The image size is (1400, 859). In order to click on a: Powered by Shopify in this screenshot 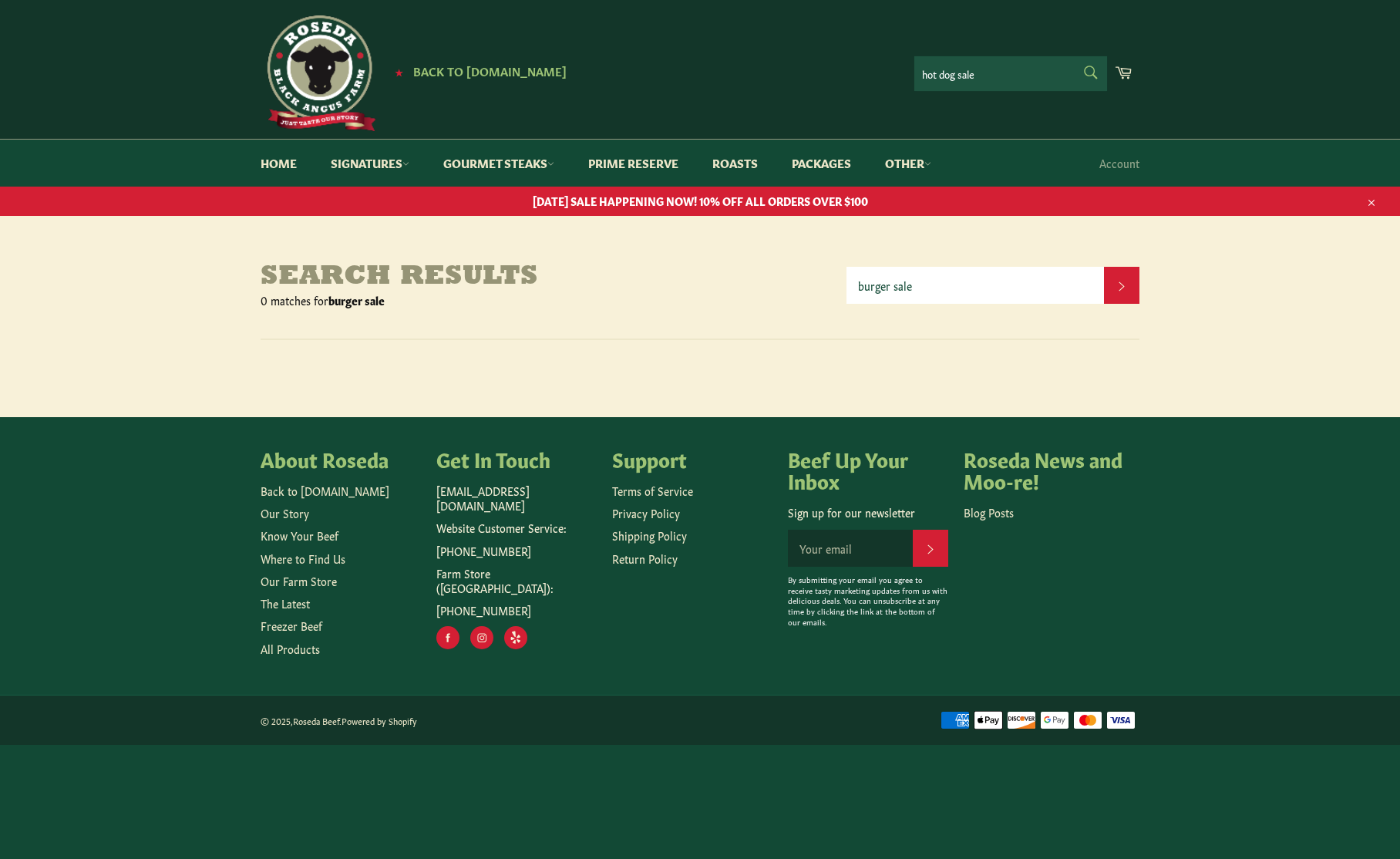, I will do `click(379, 720)`.